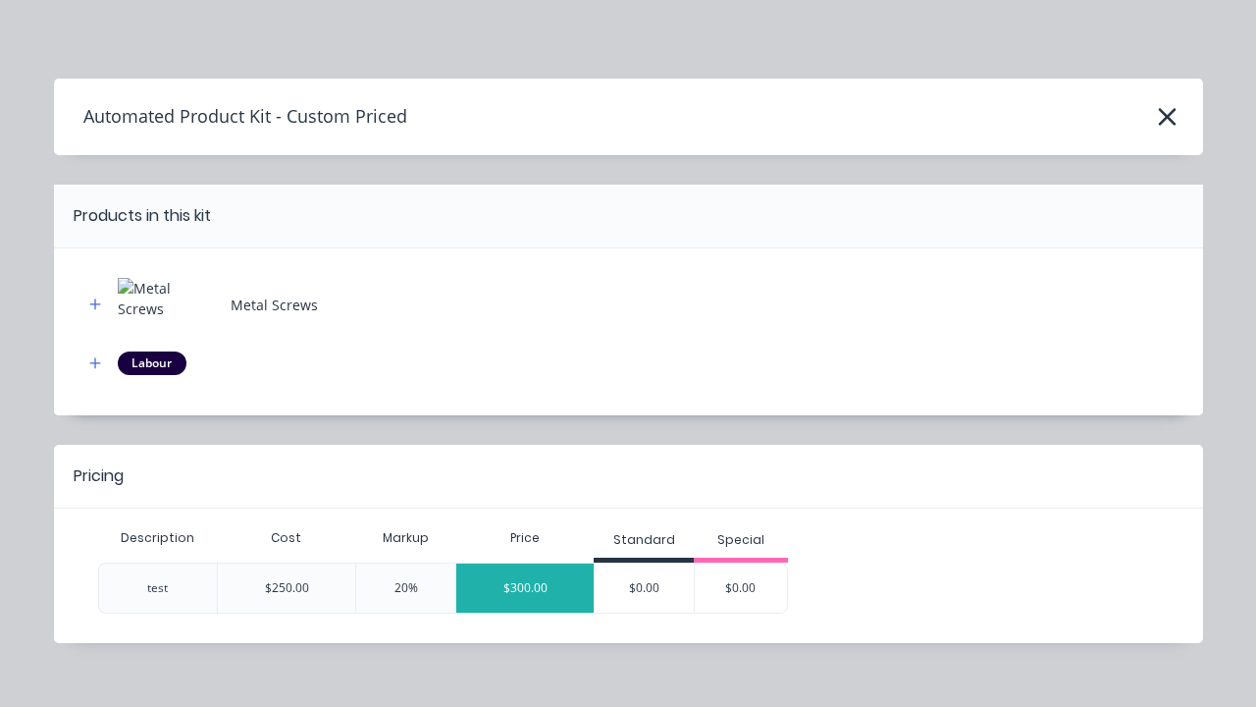  What do you see at coordinates (741, 540) in the screenshot?
I see `div: Special` at bounding box center [741, 540].